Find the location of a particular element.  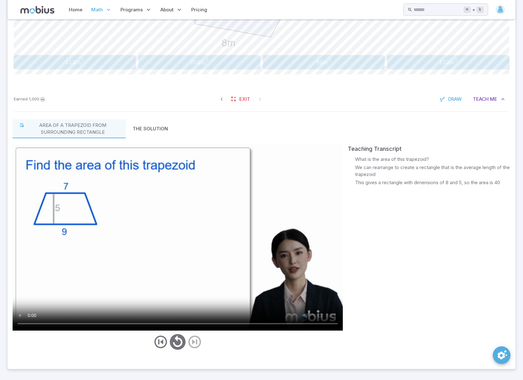

button: Draw is located at coordinates (451, 99).